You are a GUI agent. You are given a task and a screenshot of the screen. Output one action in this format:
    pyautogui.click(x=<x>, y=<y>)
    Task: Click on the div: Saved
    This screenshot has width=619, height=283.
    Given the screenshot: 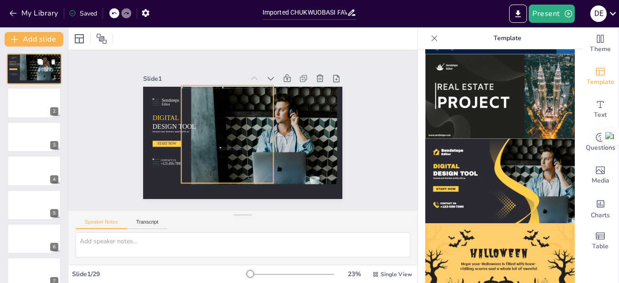 What is the action you would take?
    pyautogui.click(x=83, y=13)
    